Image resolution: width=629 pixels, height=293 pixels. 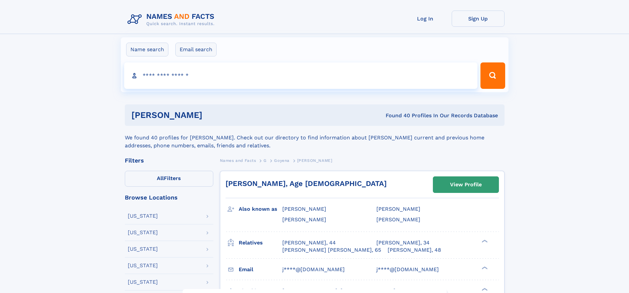 I want to click on div: Found 40 Profiles In Our Records Database, so click(x=396, y=116).